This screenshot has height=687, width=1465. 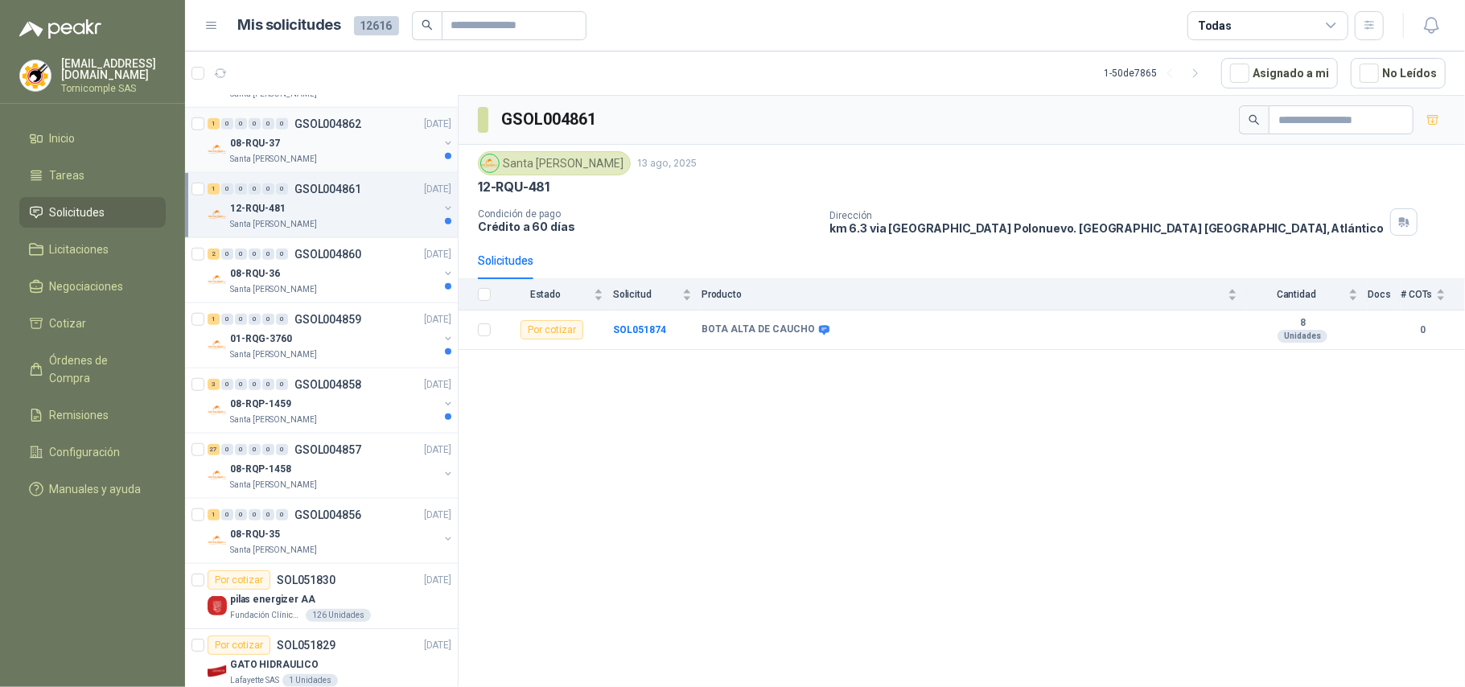 I want to click on button: No Leídos, so click(x=1398, y=73).